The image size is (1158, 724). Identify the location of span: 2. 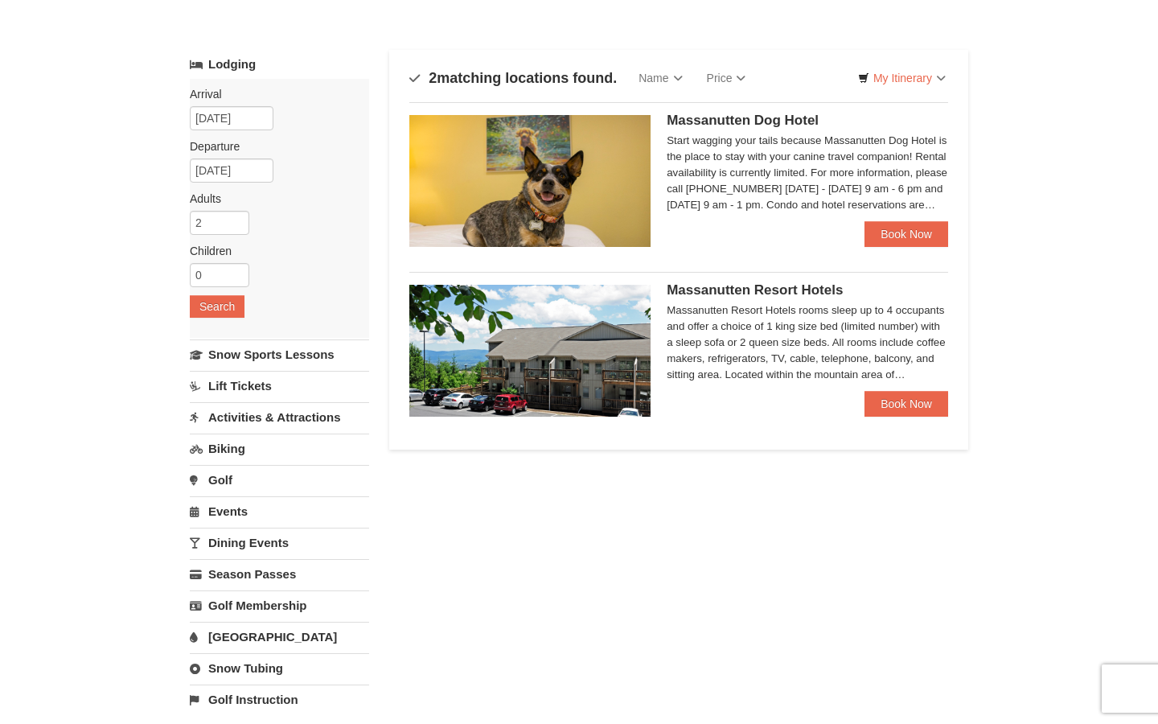
(433, 78).